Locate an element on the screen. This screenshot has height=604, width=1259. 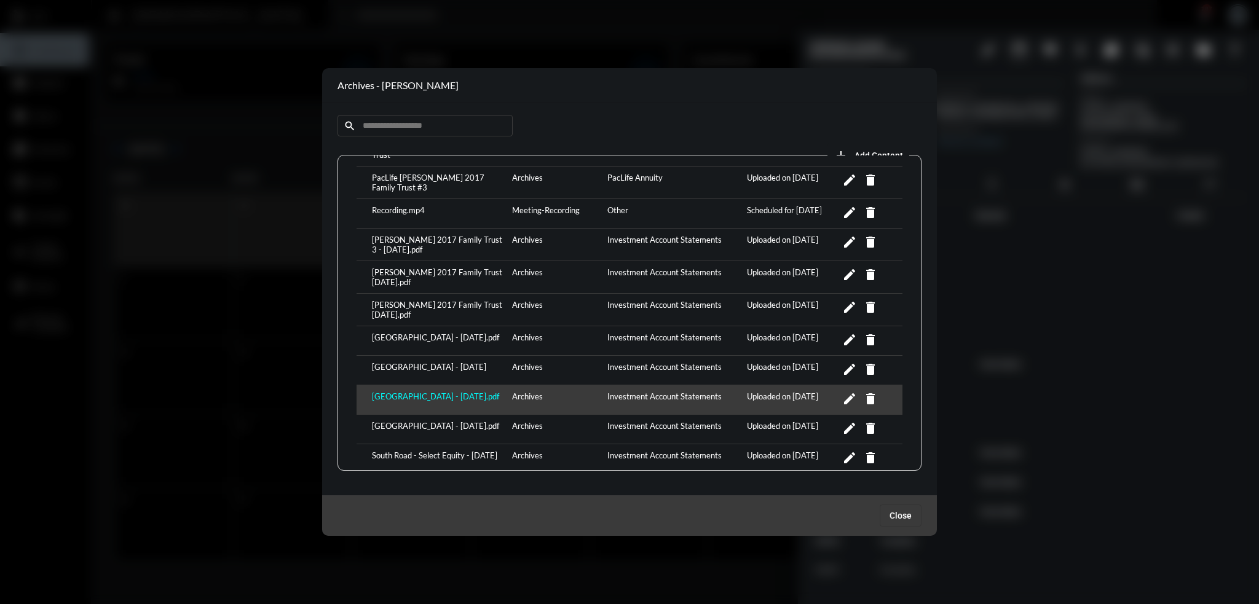
span: Close is located at coordinates (900, 516).